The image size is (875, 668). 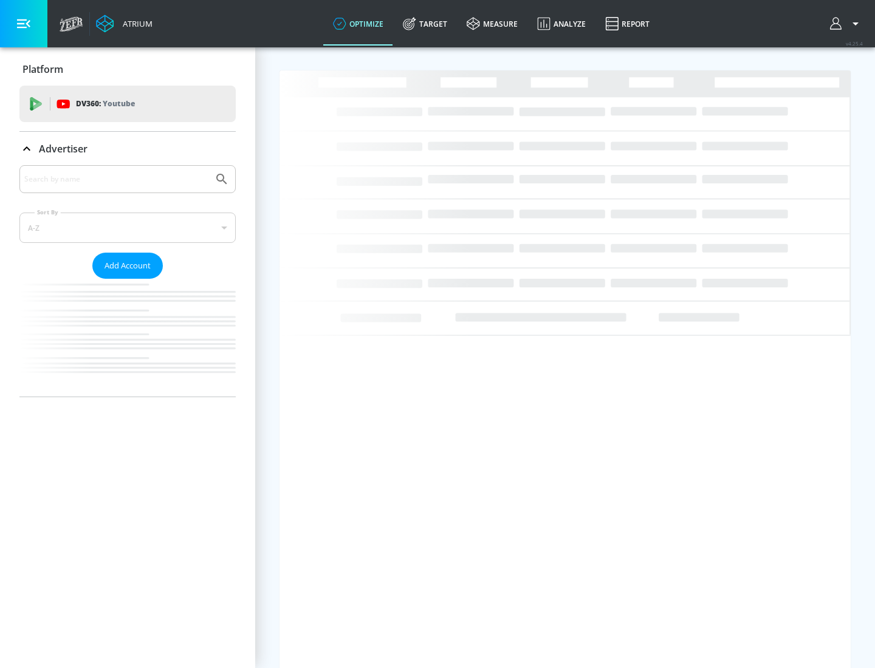 I want to click on a: Report, so click(x=627, y=24).